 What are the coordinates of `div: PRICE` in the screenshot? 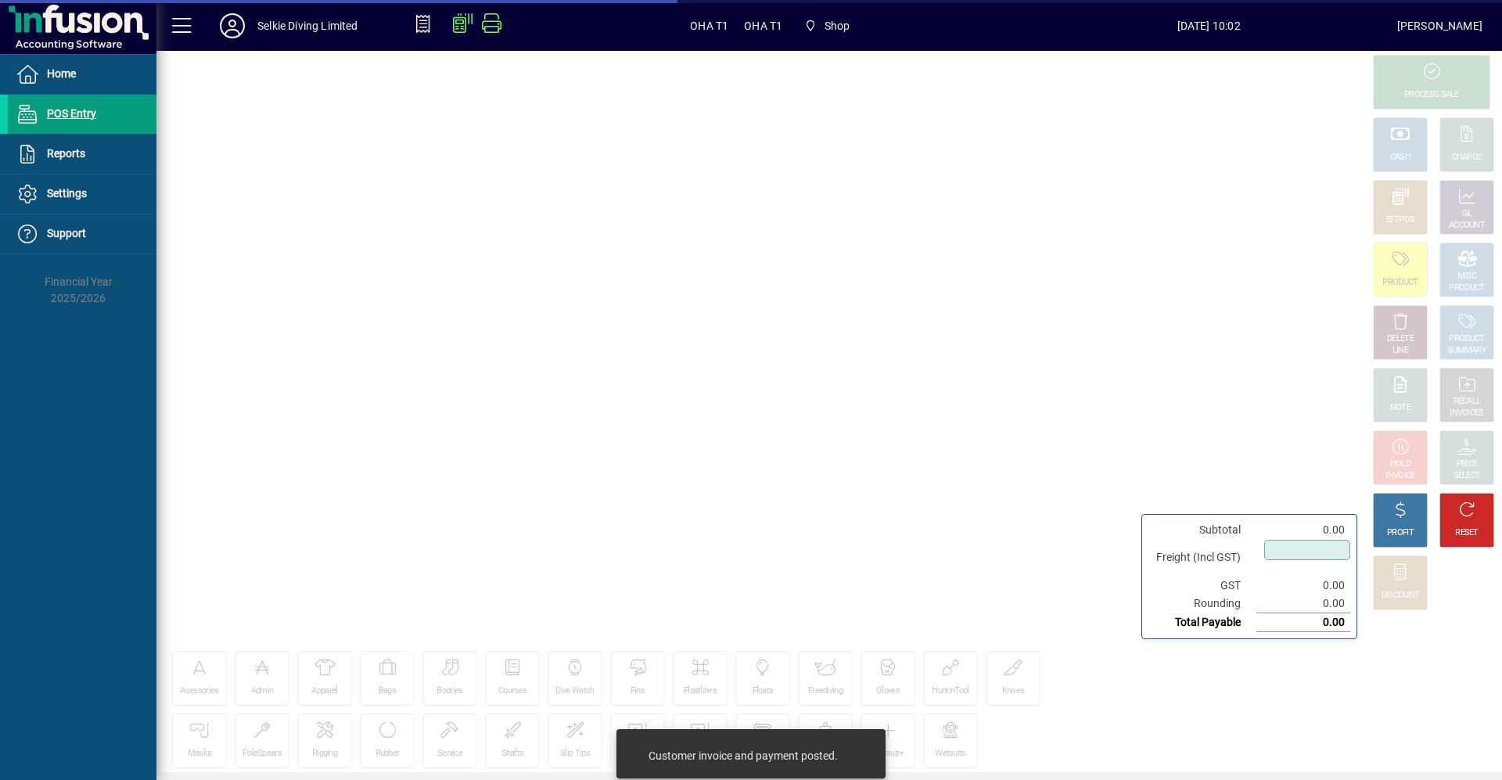 It's located at (1466, 464).